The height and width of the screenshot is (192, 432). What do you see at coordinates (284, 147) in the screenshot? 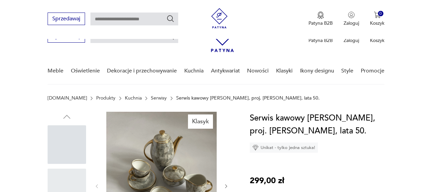
I see `div: Unikat - tylko jedna sztuka!` at bounding box center [284, 147].